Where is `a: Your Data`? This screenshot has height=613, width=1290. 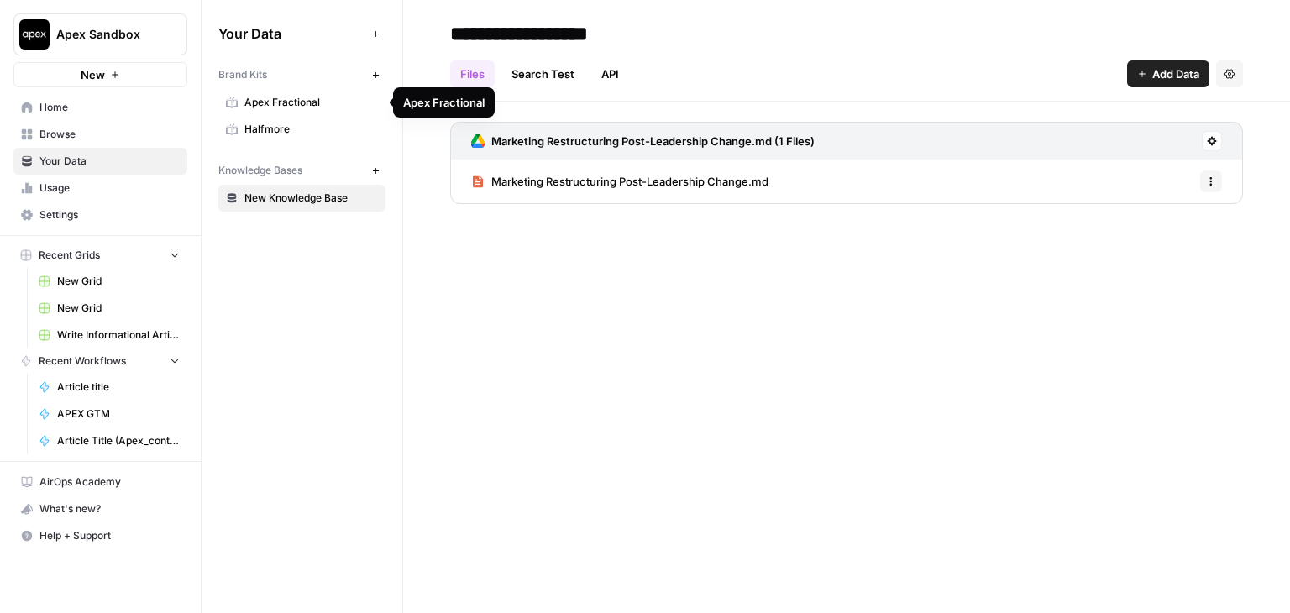 a: Your Data is located at coordinates (100, 161).